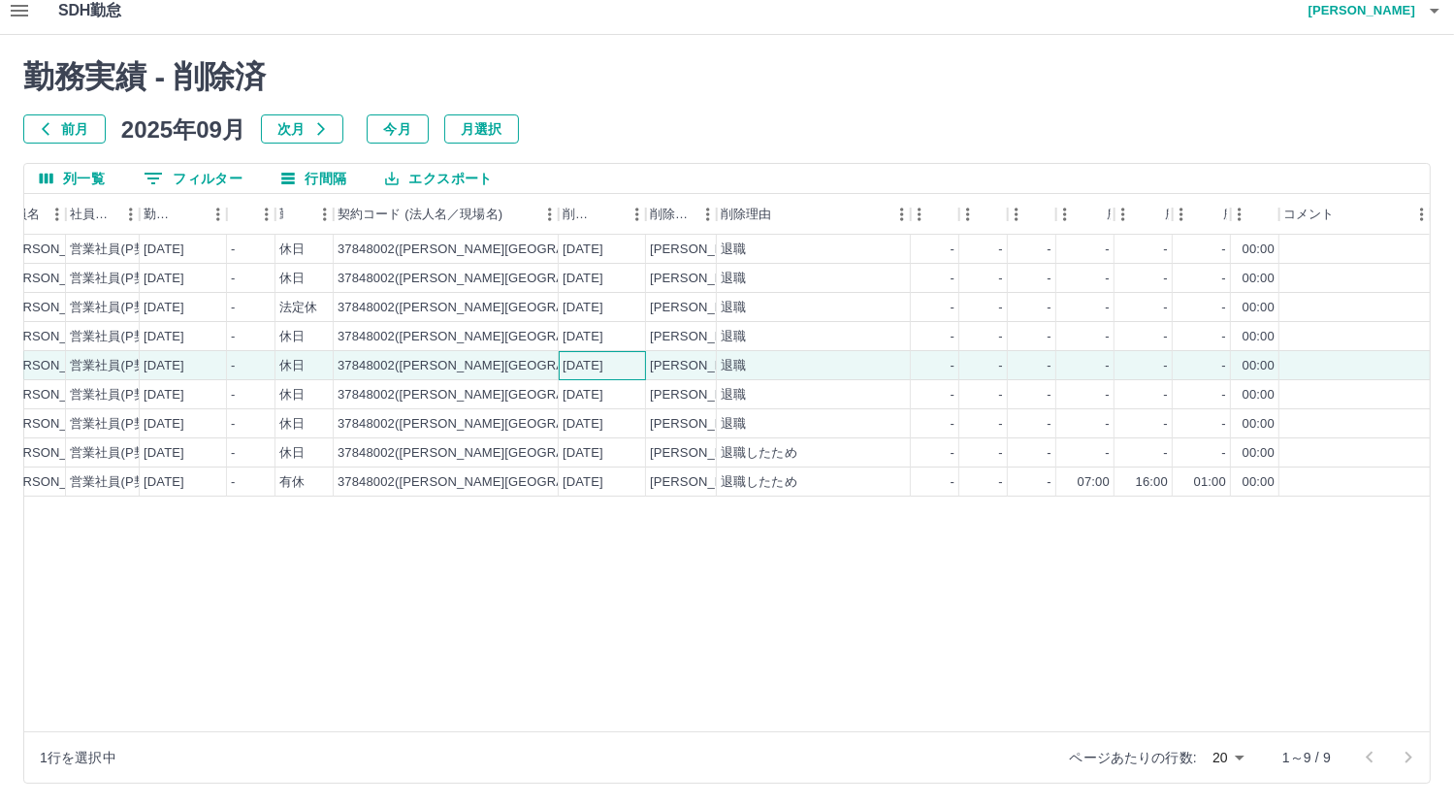 Image resolution: width=1454 pixels, height=807 pixels. Describe the element at coordinates (746, 214) in the screenshot. I see `div: 削除理由` at that location.